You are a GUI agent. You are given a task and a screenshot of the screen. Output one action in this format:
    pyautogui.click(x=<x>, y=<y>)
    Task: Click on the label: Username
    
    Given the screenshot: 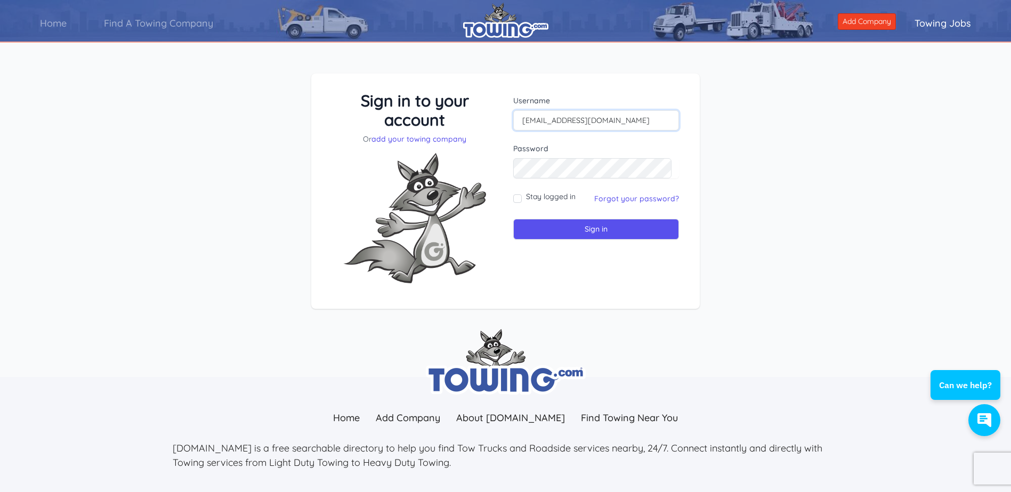 What is the action you would take?
    pyautogui.click(x=596, y=101)
    